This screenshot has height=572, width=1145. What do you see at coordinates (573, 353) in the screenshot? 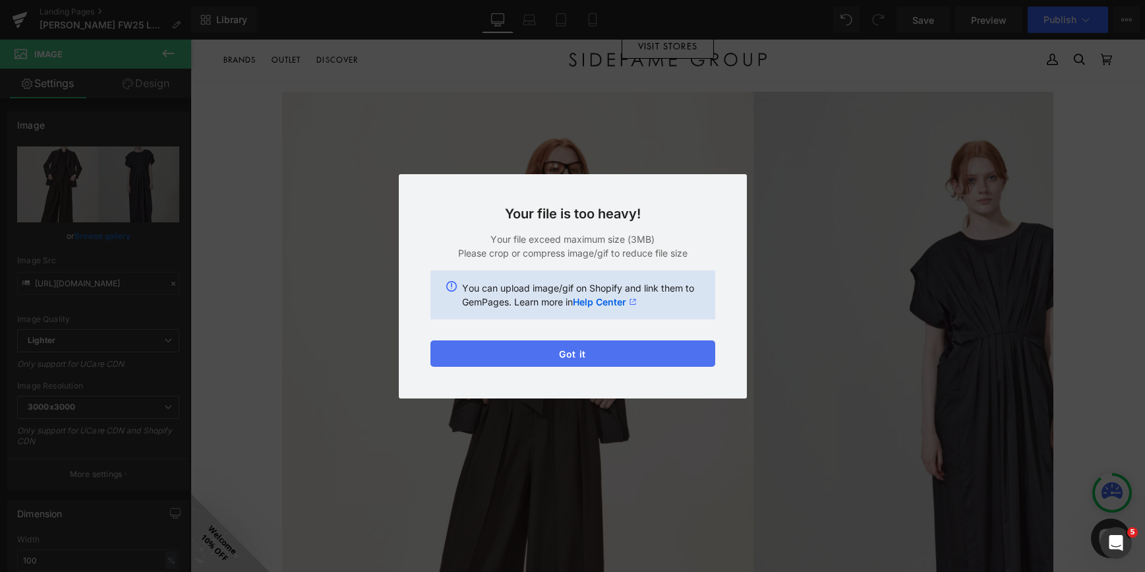
I see `button: Got it` at bounding box center [573, 353].